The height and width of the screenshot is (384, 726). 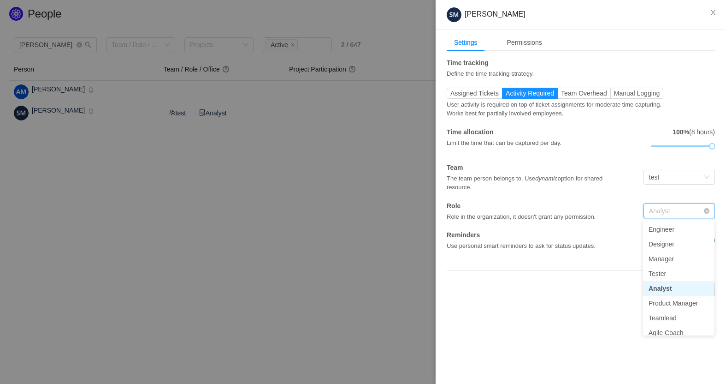 I want to click on div: Permissions, so click(x=525, y=42).